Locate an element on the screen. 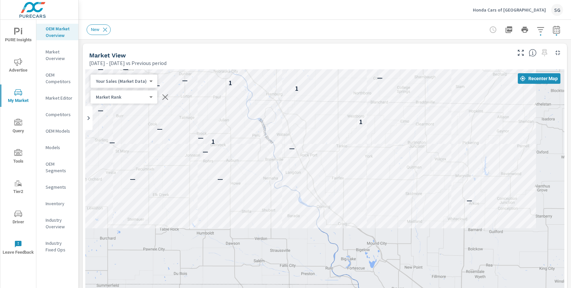  button: Make Fullscreen is located at coordinates (521, 53).